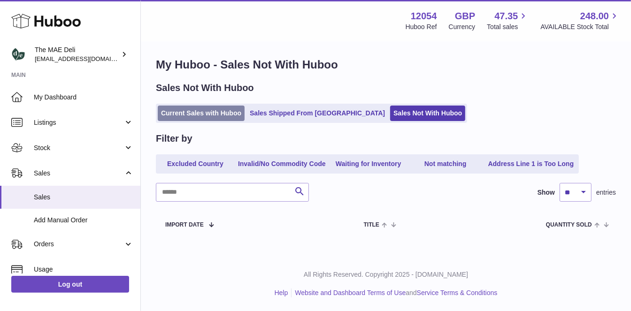  Describe the element at coordinates (458, 293) in the screenshot. I see `a: Service Terms & Conditions` at that location.